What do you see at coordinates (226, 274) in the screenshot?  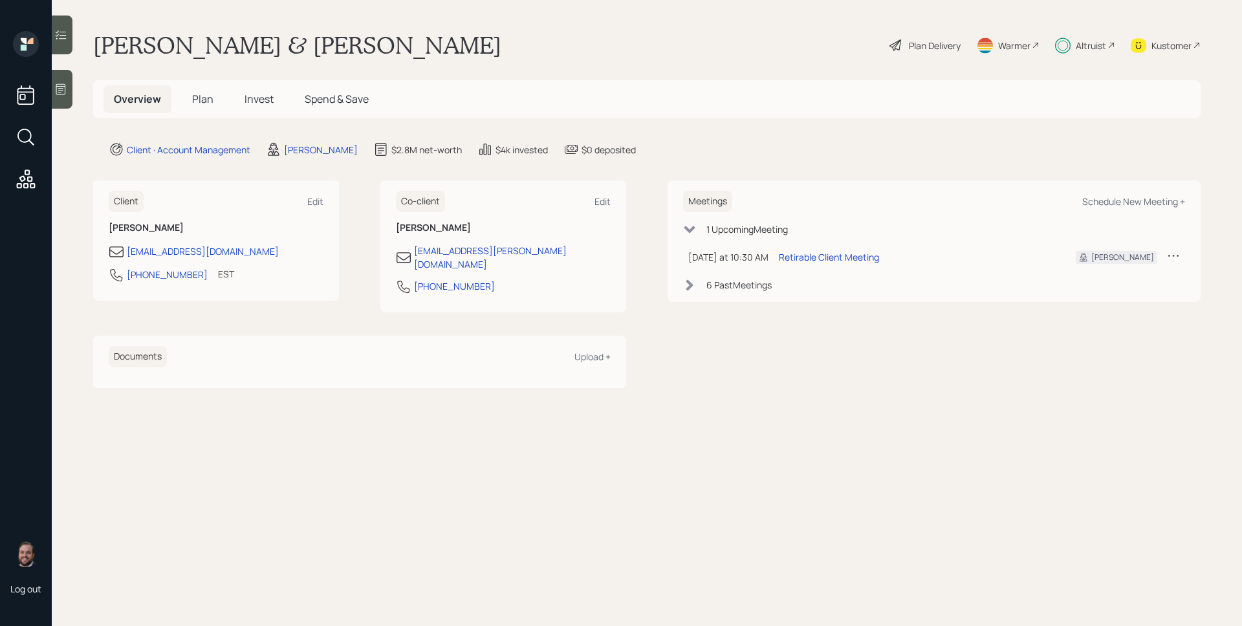 I see `div: EST` at bounding box center [226, 274].